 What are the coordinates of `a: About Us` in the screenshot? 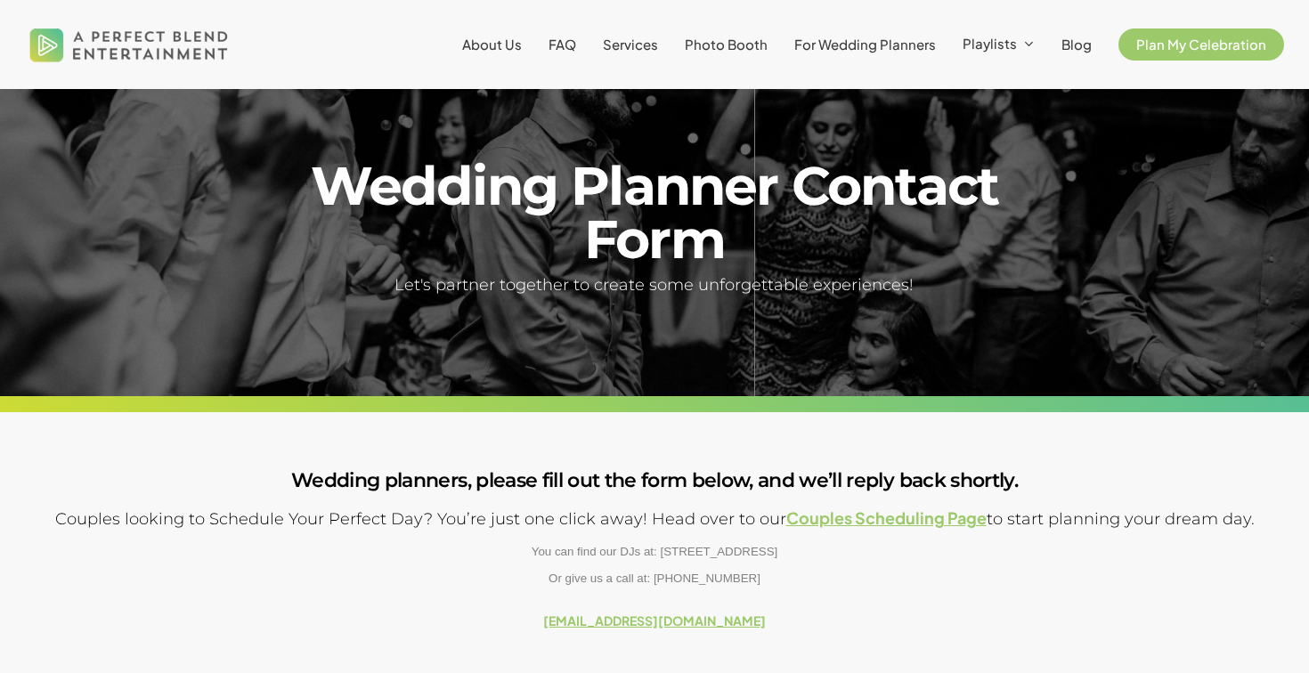 It's located at (491, 45).